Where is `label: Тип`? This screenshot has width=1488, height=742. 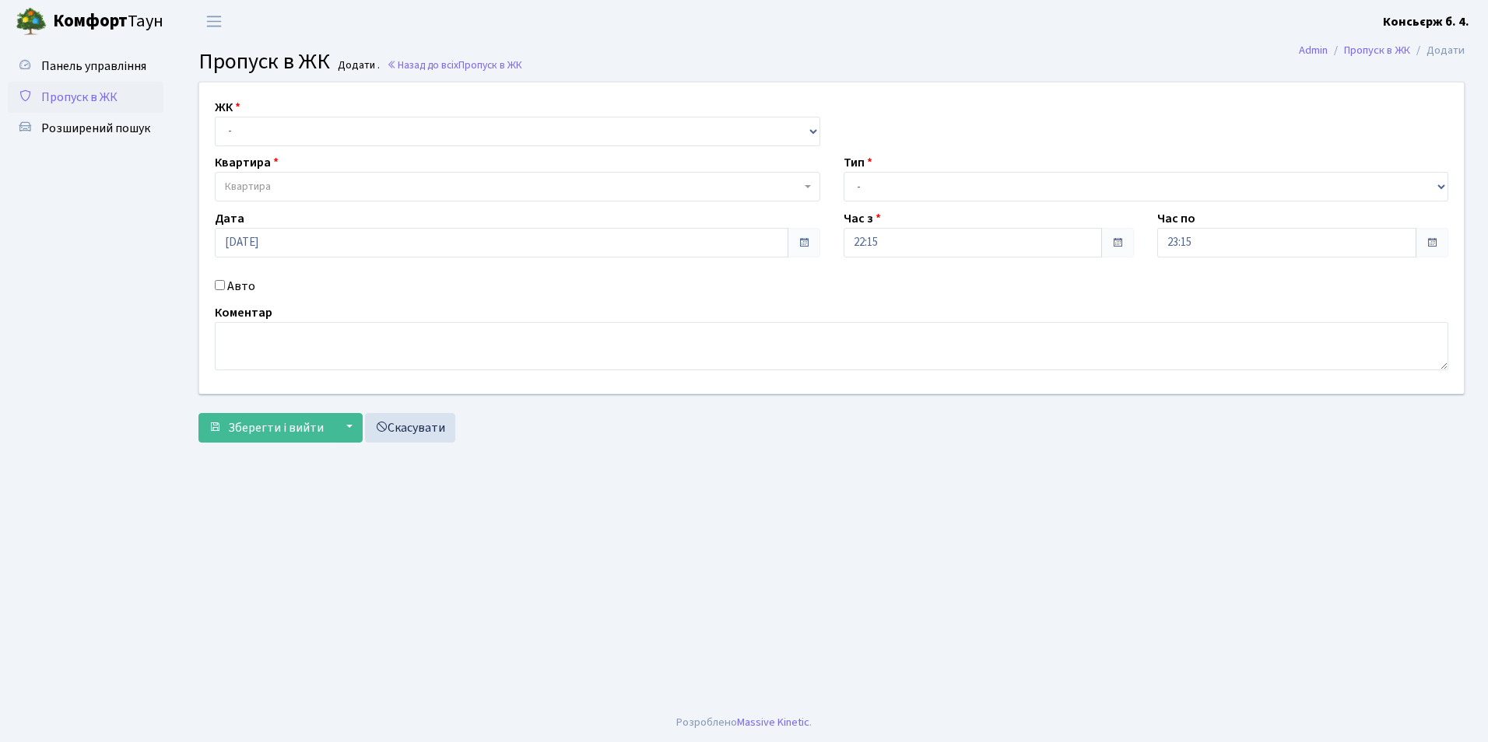
label: Тип is located at coordinates (857, 163).